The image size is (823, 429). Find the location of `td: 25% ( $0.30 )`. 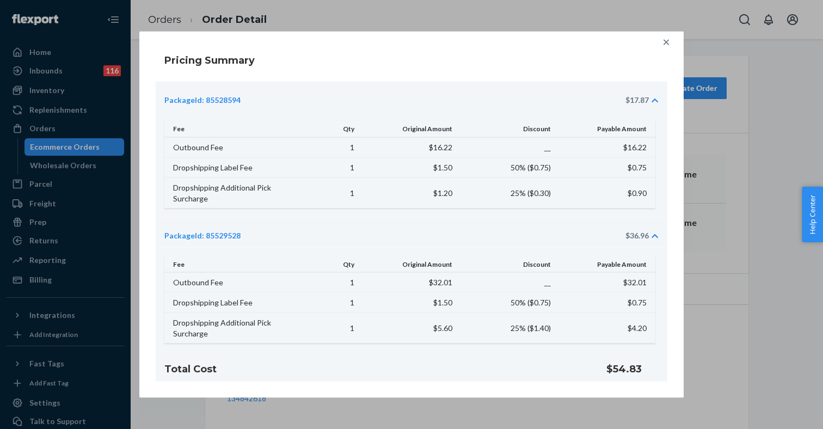

td: 25% ( $0.30 ) is located at coordinates (508, 193).